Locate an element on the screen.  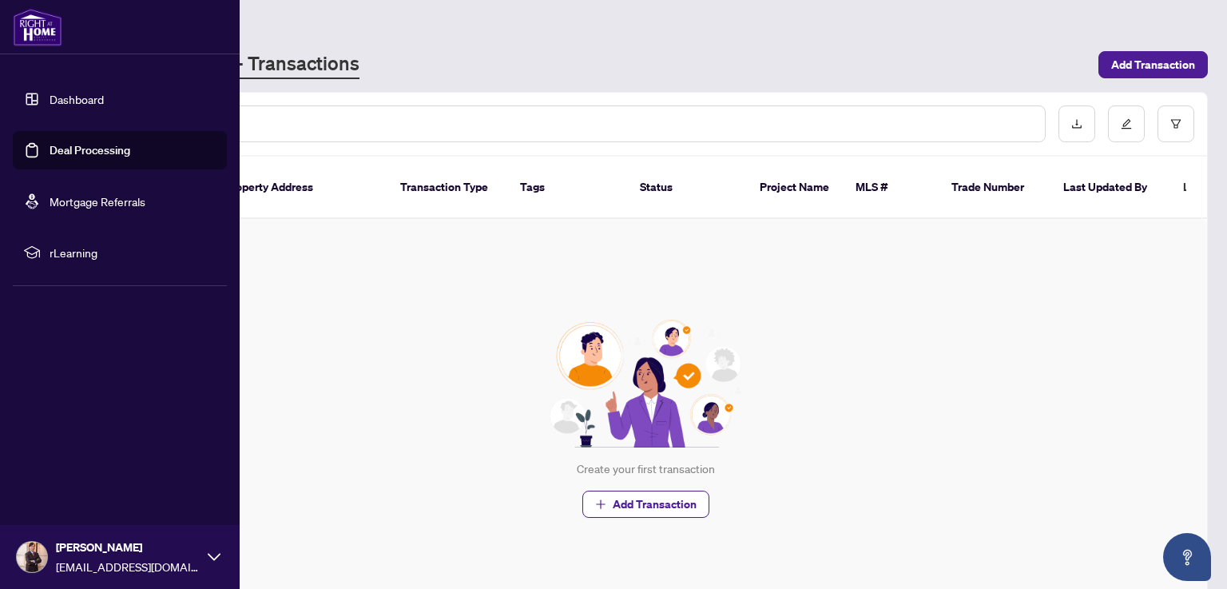
a: Deal Processing is located at coordinates (89, 150).